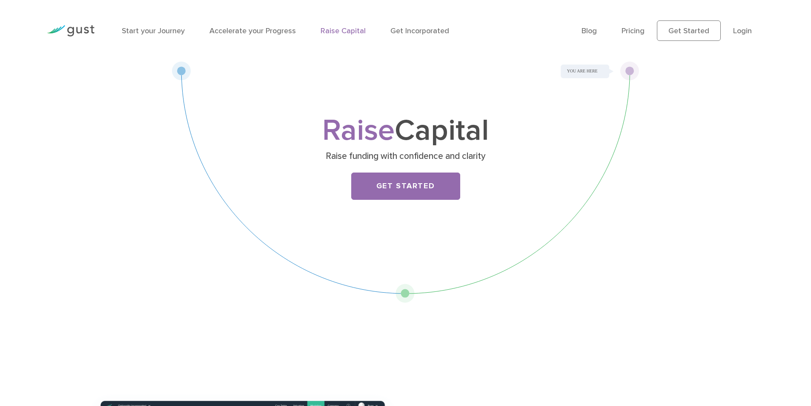 The height and width of the screenshot is (406, 811). What do you see at coordinates (71, 31) in the screenshot?
I see `img: Gust Logo` at bounding box center [71, 31].